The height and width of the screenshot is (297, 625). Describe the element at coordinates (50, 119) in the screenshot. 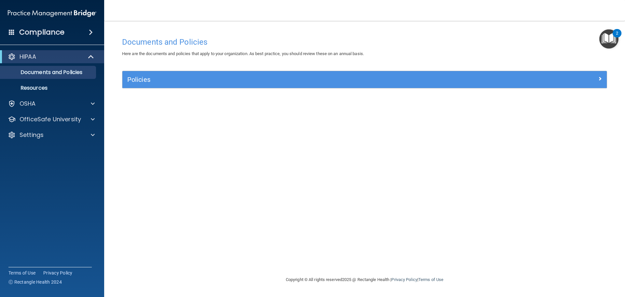

I see `p: OfficeSafe University` at that location.